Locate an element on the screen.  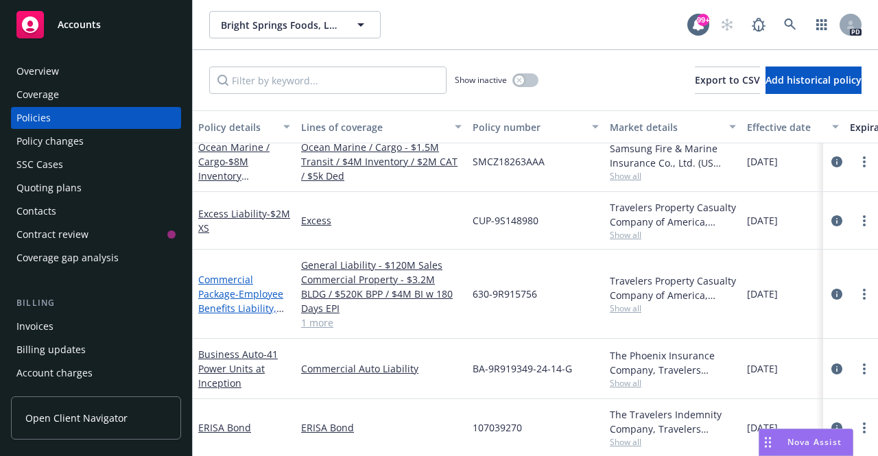
button: Policy number is located at coordinates (536, 127).